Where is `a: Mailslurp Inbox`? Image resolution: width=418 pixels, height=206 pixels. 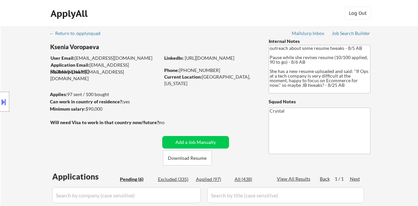 a: Mailslurp Inbox is located at coordinates (308, 34).